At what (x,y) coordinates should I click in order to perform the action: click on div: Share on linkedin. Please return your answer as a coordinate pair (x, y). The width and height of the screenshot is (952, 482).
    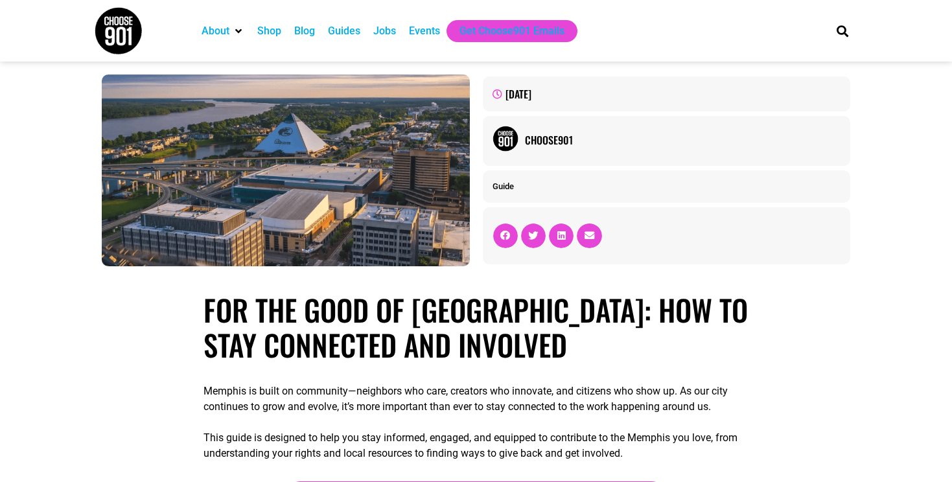
    Looking at the image, I should click on (561, 236).